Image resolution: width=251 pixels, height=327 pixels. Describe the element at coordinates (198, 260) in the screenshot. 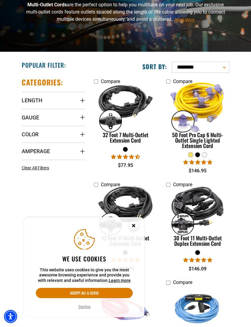

I see `span: 5.00 stars` at that location.